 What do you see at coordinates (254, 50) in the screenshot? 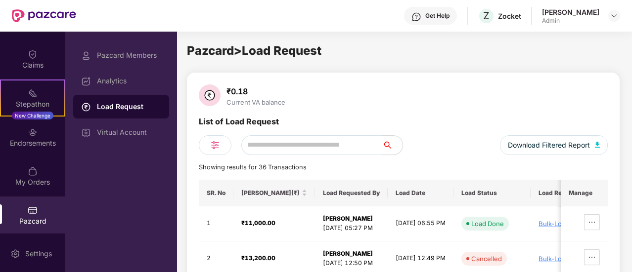
I see `span: Pazcard > Load Request` at bounding box center [254, 50].